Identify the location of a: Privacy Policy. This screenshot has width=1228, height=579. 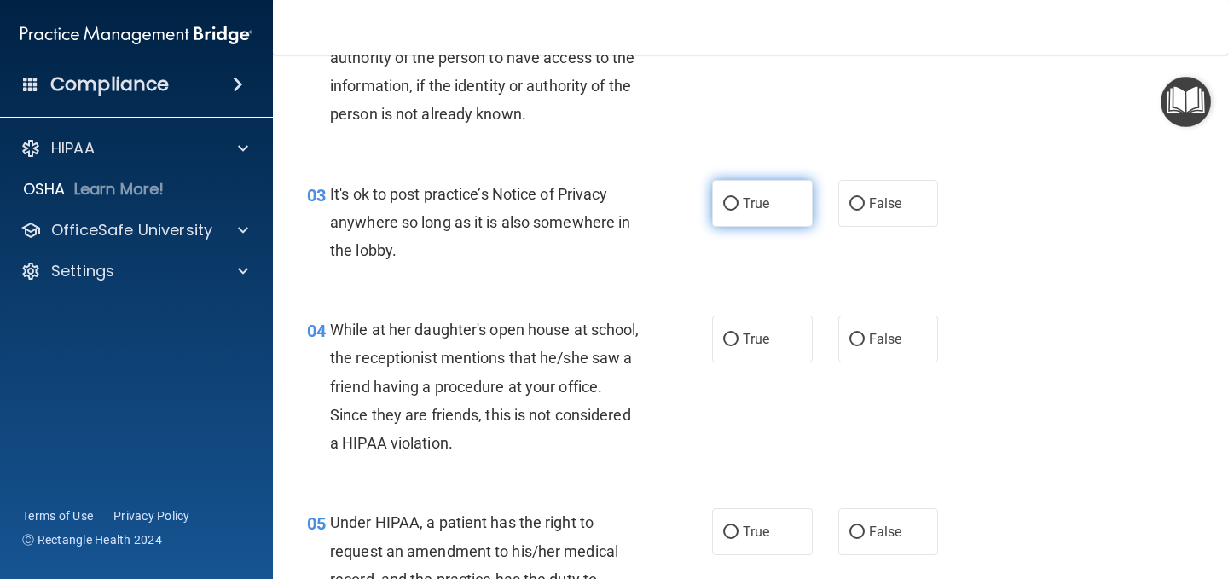
(152, 516).